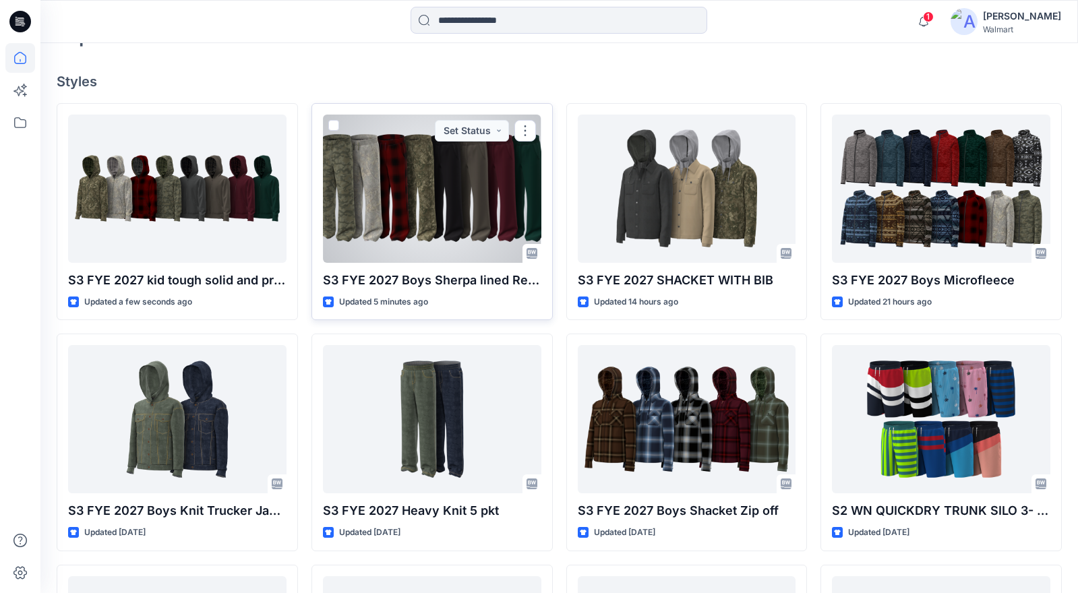 The width and height of the screenshot is (1078, 593). What do you see at coordinates (432, 511) in the screenshot?
I see `p: S3 FYE 2027 Heavy Knit 5 pkt` at bounding box center [432, 511].